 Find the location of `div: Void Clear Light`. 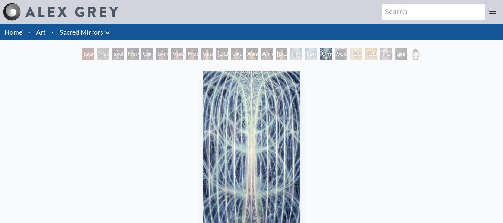

div: Void Clear Light is located at coordinates (341, 54).